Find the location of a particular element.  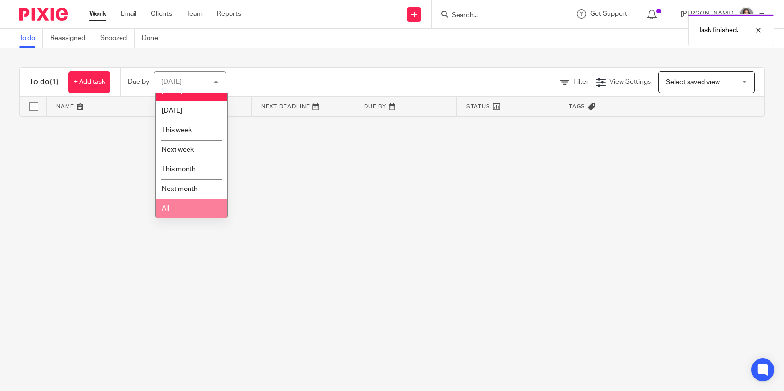

a: To do is located at coordinates (31, 38).